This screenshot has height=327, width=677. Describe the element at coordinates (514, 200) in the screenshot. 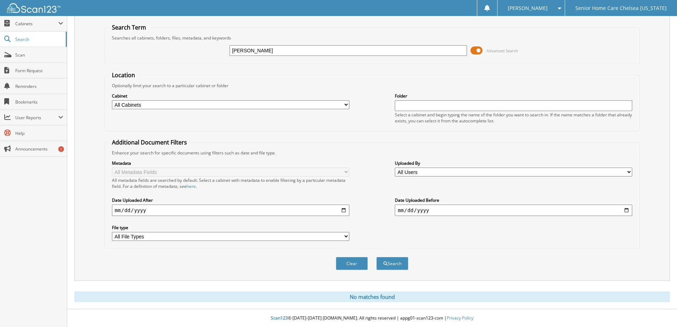

I see `label: Date Uploaded Before` at that location.